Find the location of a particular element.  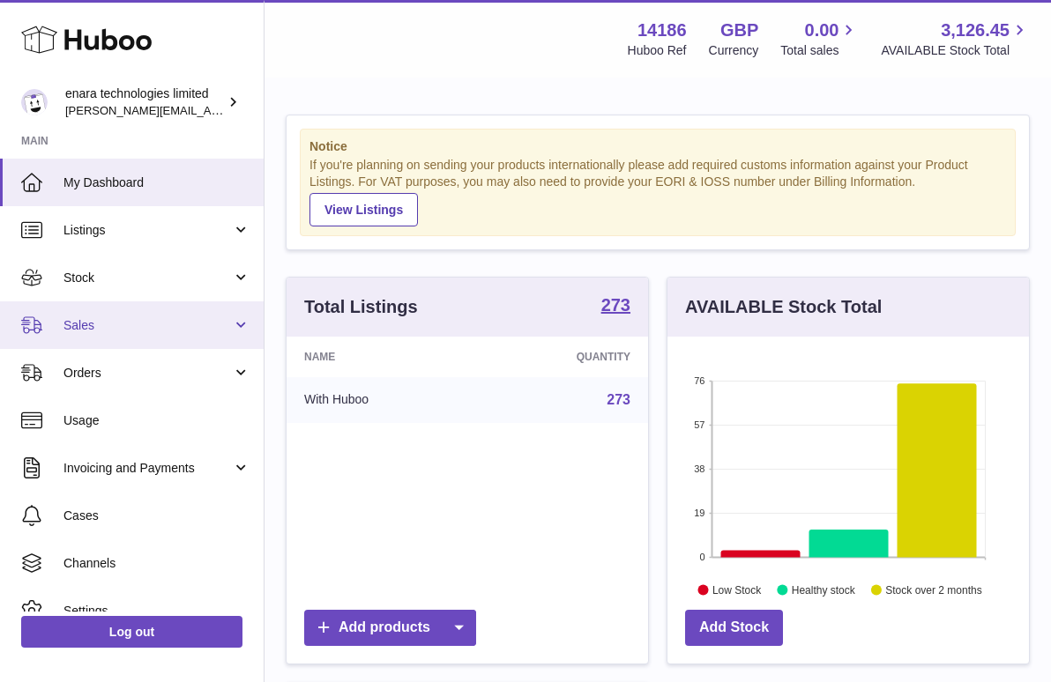

span: Sales is located at coordinates (147, 325).